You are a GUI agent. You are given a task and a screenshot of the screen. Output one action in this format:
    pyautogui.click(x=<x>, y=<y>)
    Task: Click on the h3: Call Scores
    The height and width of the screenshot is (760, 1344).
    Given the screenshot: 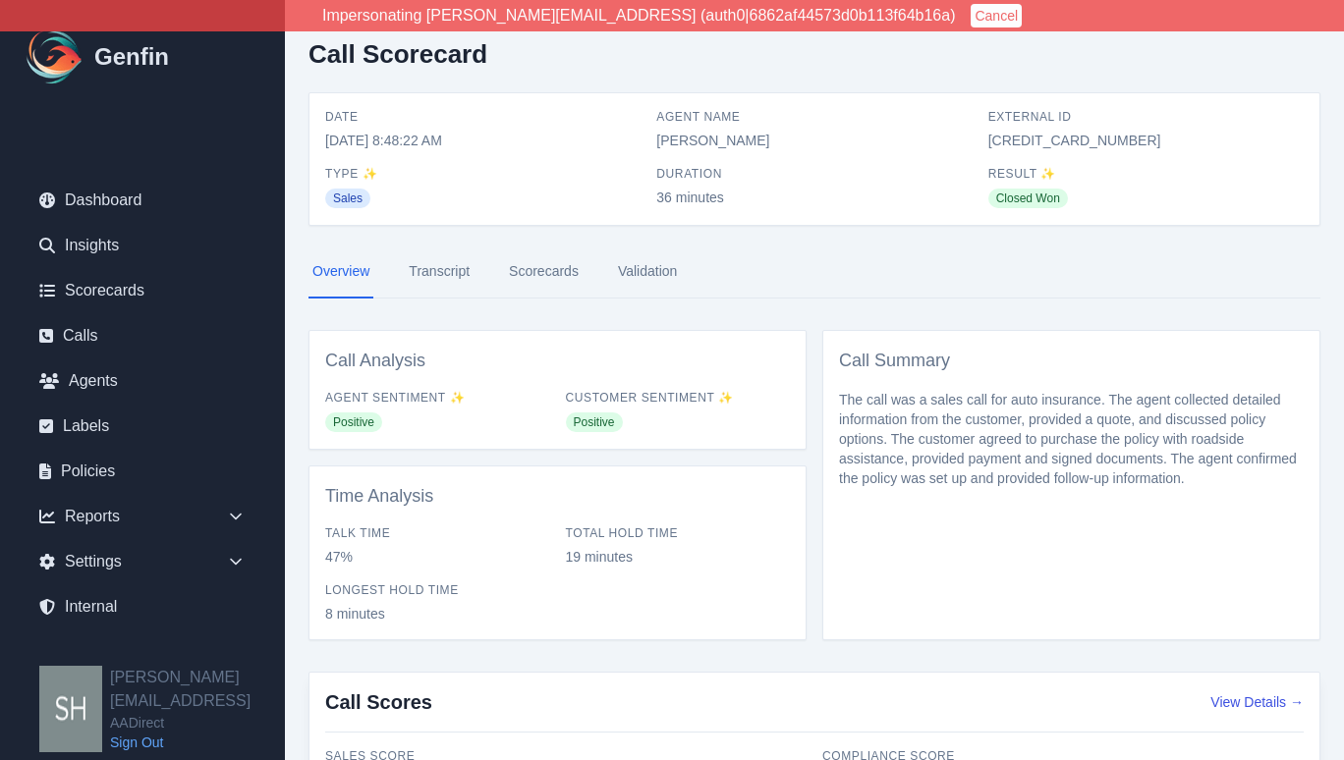 What is the action you would take?
    pyautogui.click(x=378, y=702)
    